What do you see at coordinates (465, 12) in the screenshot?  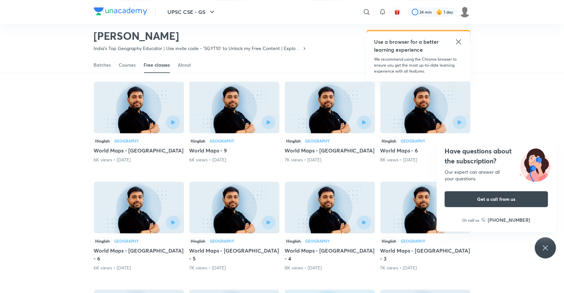 I see `img: Sapna Yadav` at bounding box center [465, 12].